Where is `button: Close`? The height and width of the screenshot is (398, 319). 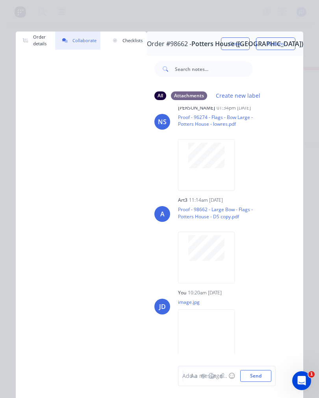
button: Close is located at coordinates (235, 44).